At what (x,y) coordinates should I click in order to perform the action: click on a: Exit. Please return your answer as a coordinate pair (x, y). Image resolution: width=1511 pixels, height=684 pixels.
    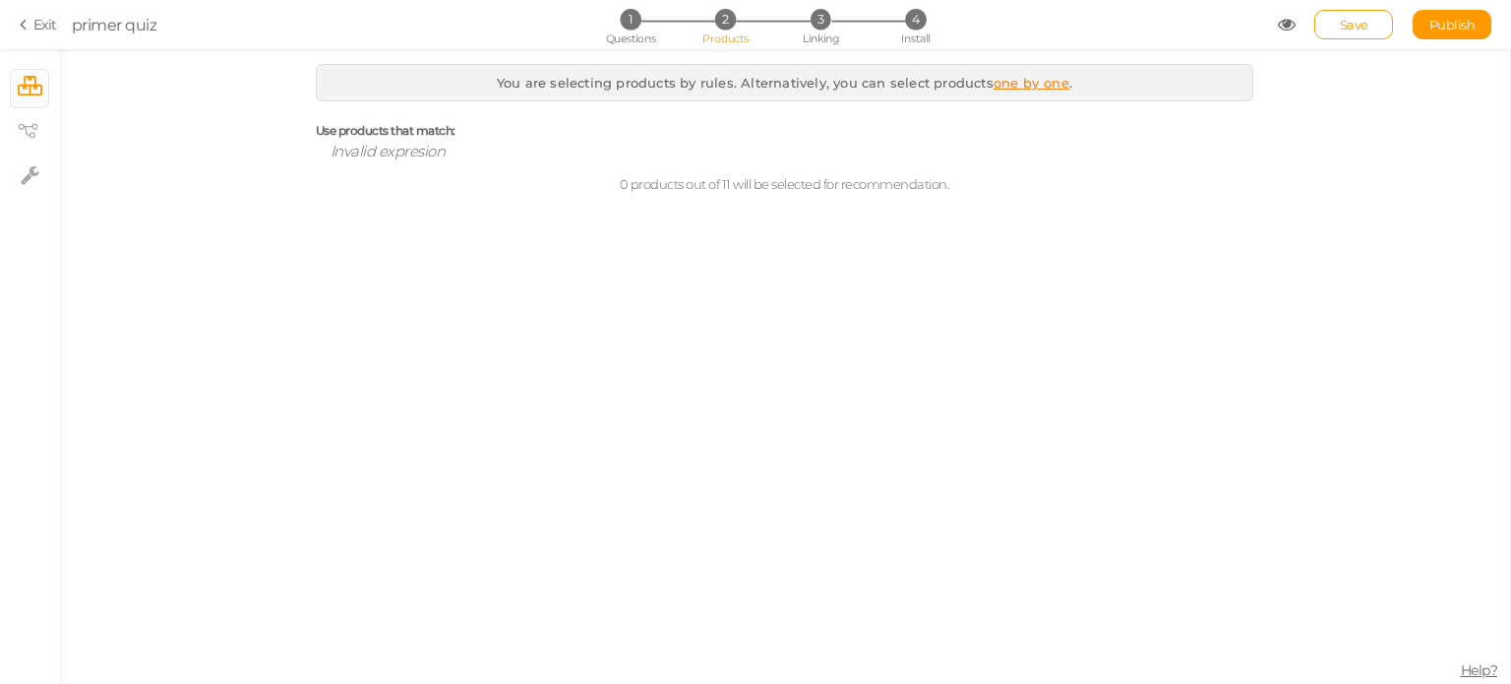
    Looking at the image, I should click on (38, 25).